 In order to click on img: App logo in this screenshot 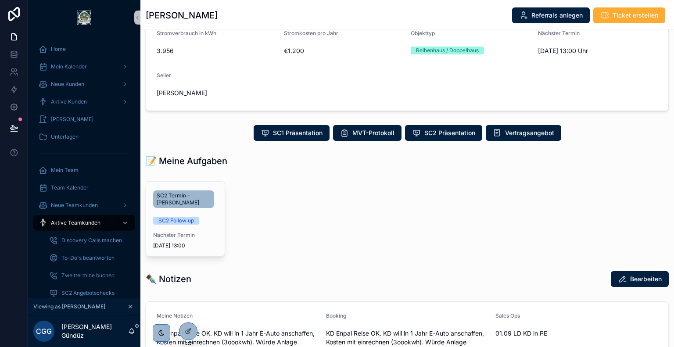, I will do `click(84, 18)`.